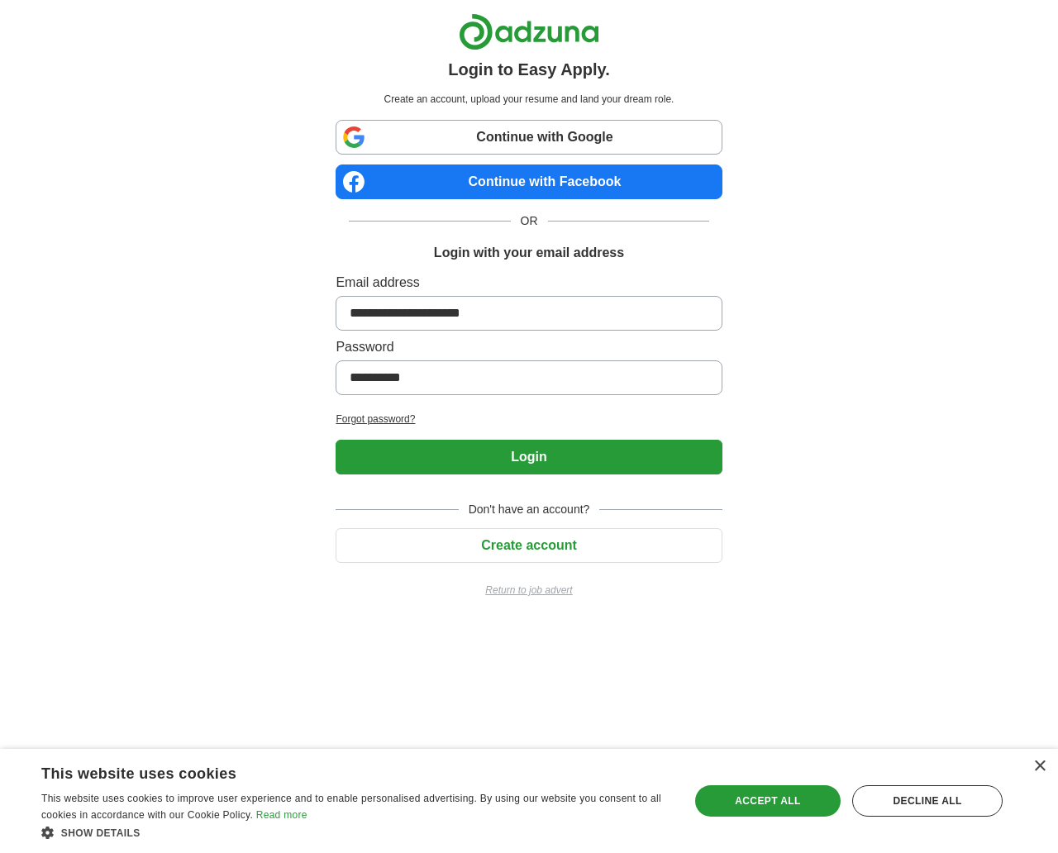 The height and width of the screenshot is (853, 1058). I want to click on span: OR, so click(529, 221).